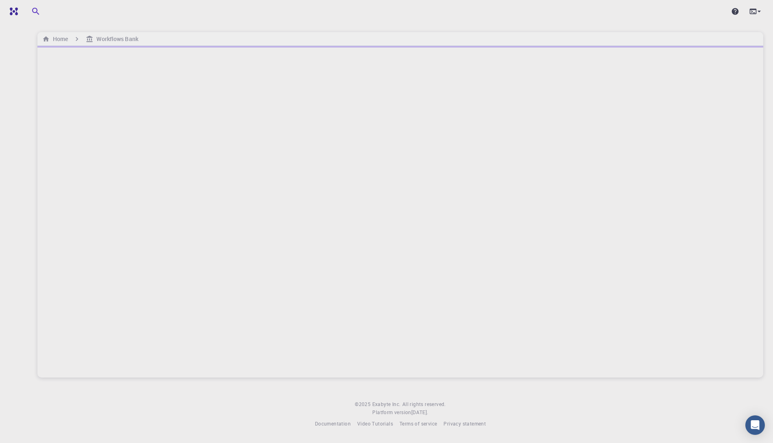  What do you see at coordinates (12, 11) in the screenshot?
I see `img: logo` at bounding box center [12, 11].